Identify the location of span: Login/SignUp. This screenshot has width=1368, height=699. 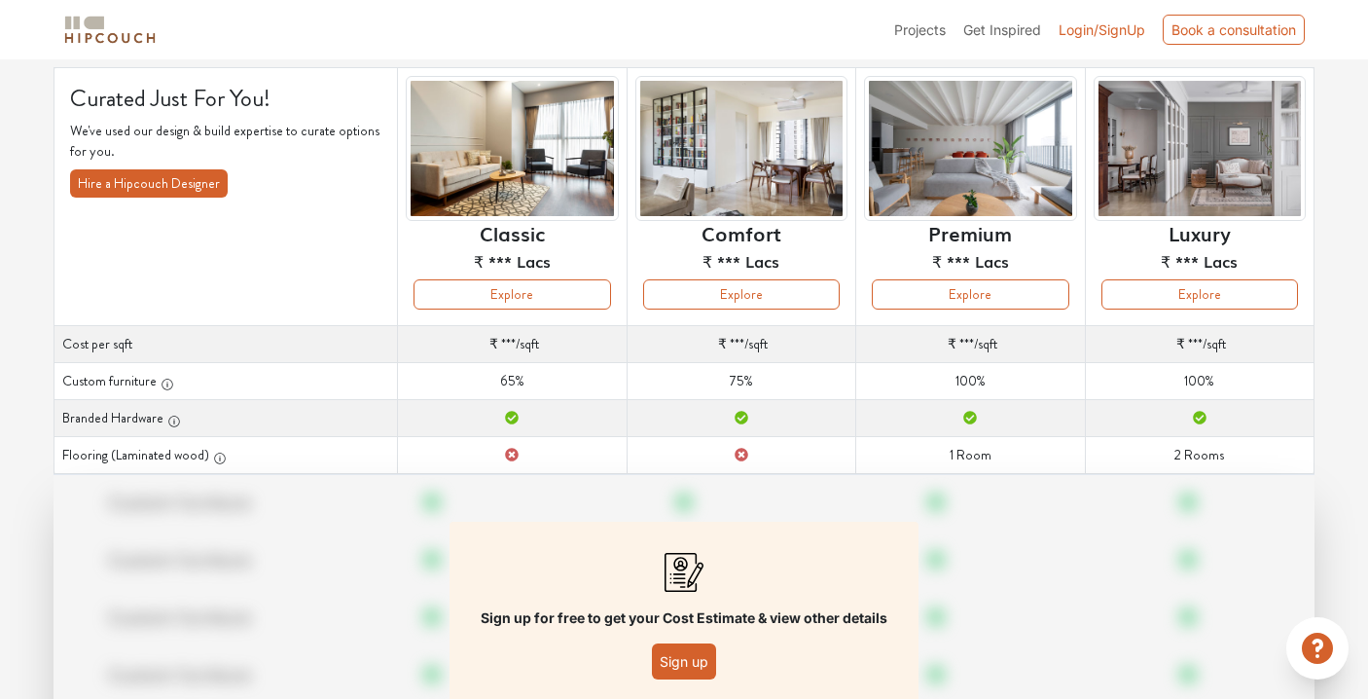
(1102, 29).